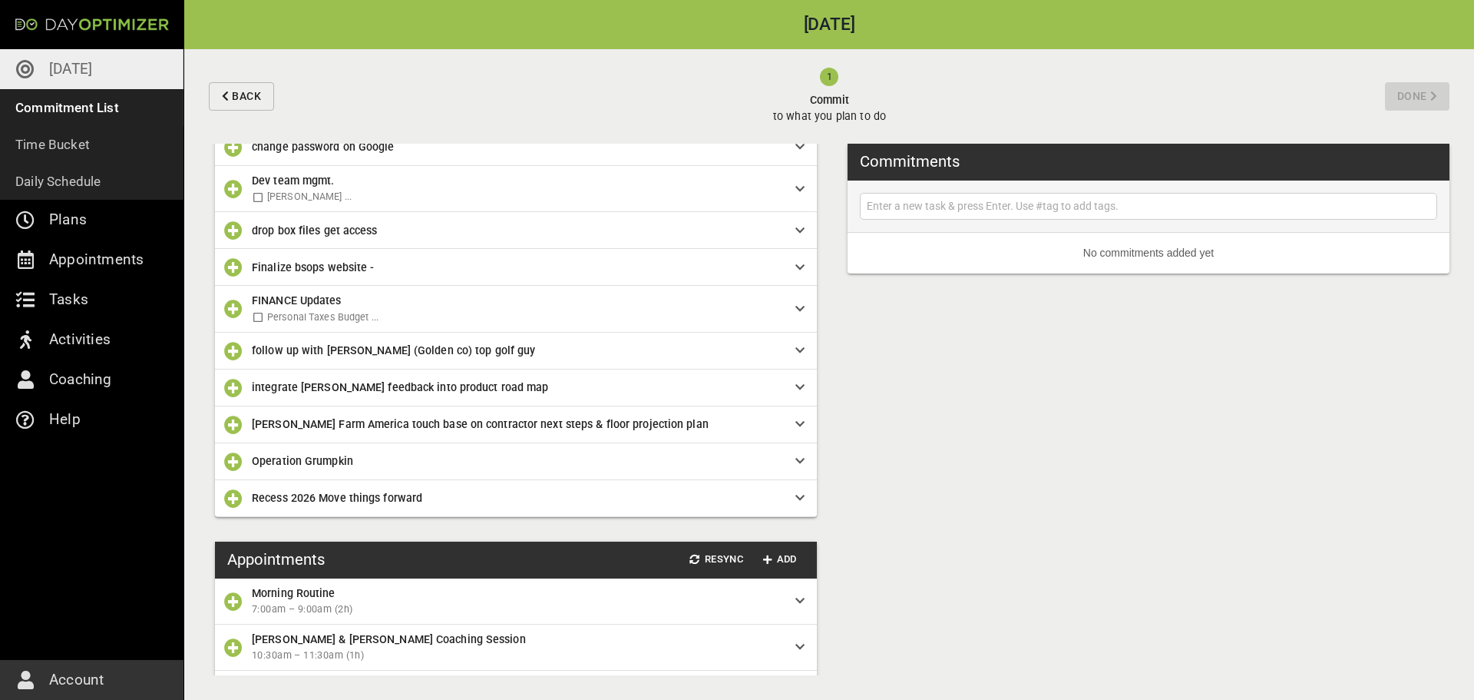  What do you see at coordinates (829, 76) in the screenshot?
I see `text: 1` at bounding box center [829, 76].